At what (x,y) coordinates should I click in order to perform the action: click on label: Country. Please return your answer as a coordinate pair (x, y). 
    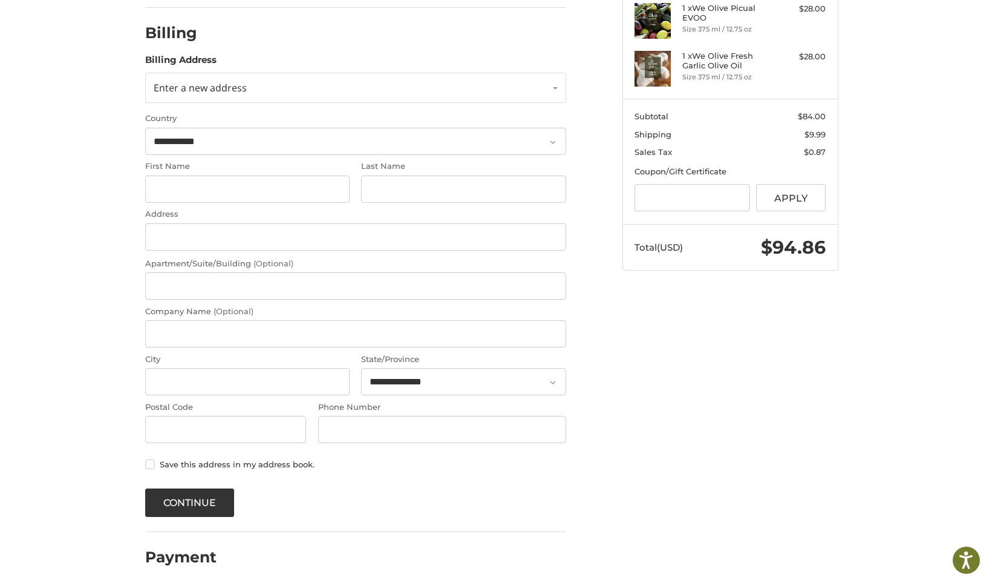
    Looking at the image, I should click on (356, 119).